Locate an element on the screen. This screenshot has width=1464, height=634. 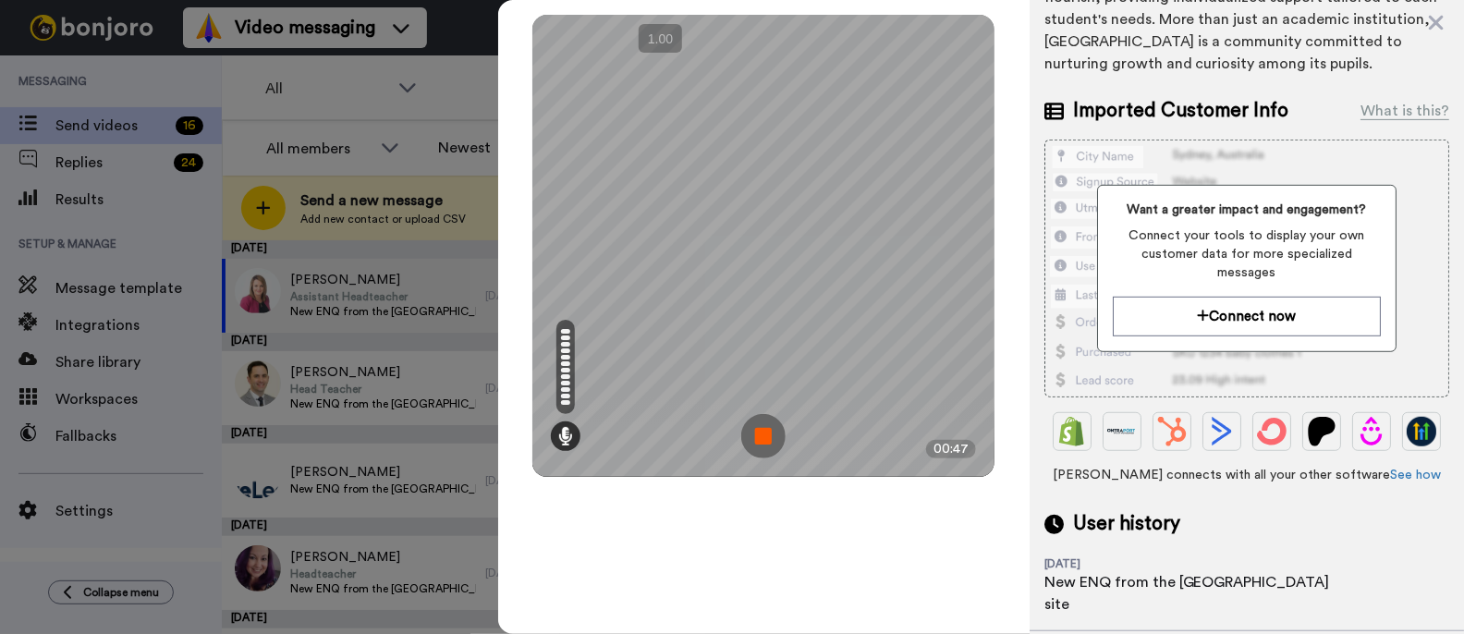
img: Ontraport is located at coordinates (1122, 432).